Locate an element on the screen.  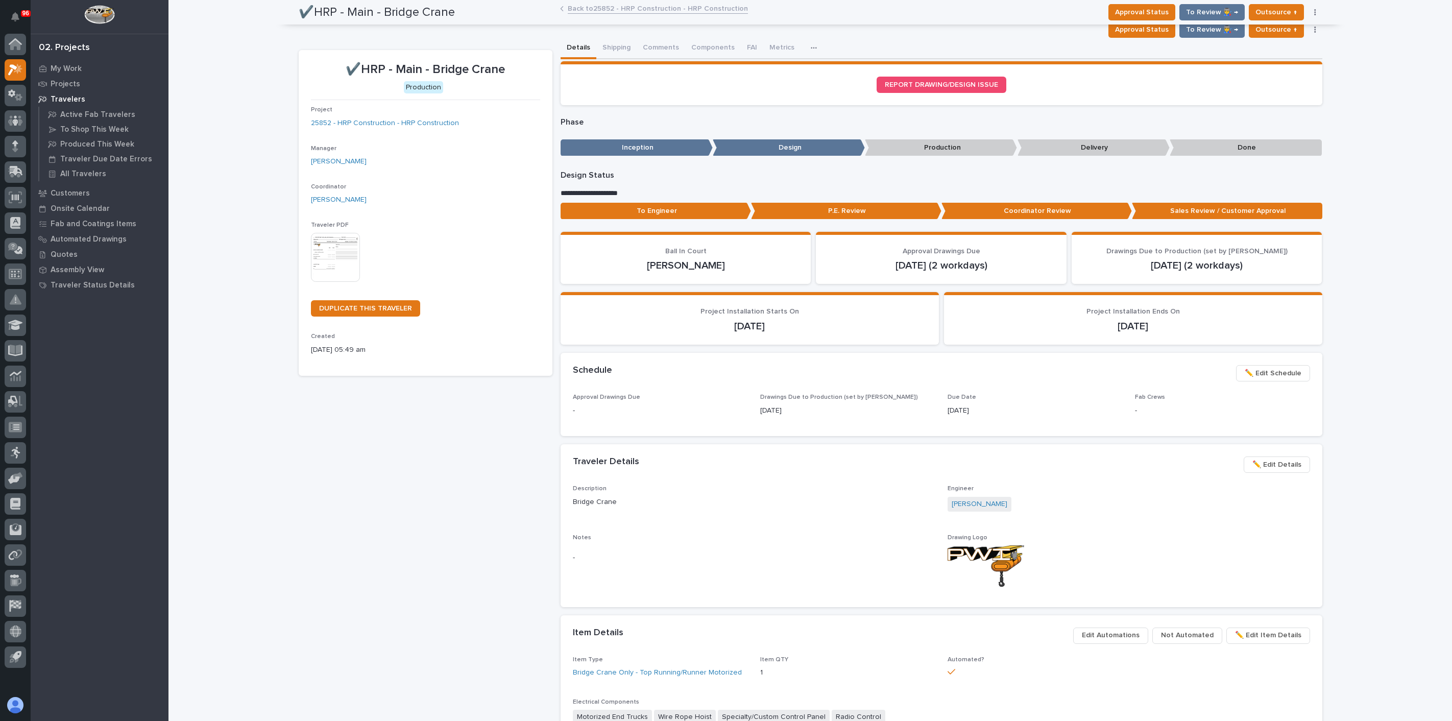
span: Electrical Components is located at coordinates (606, 702).